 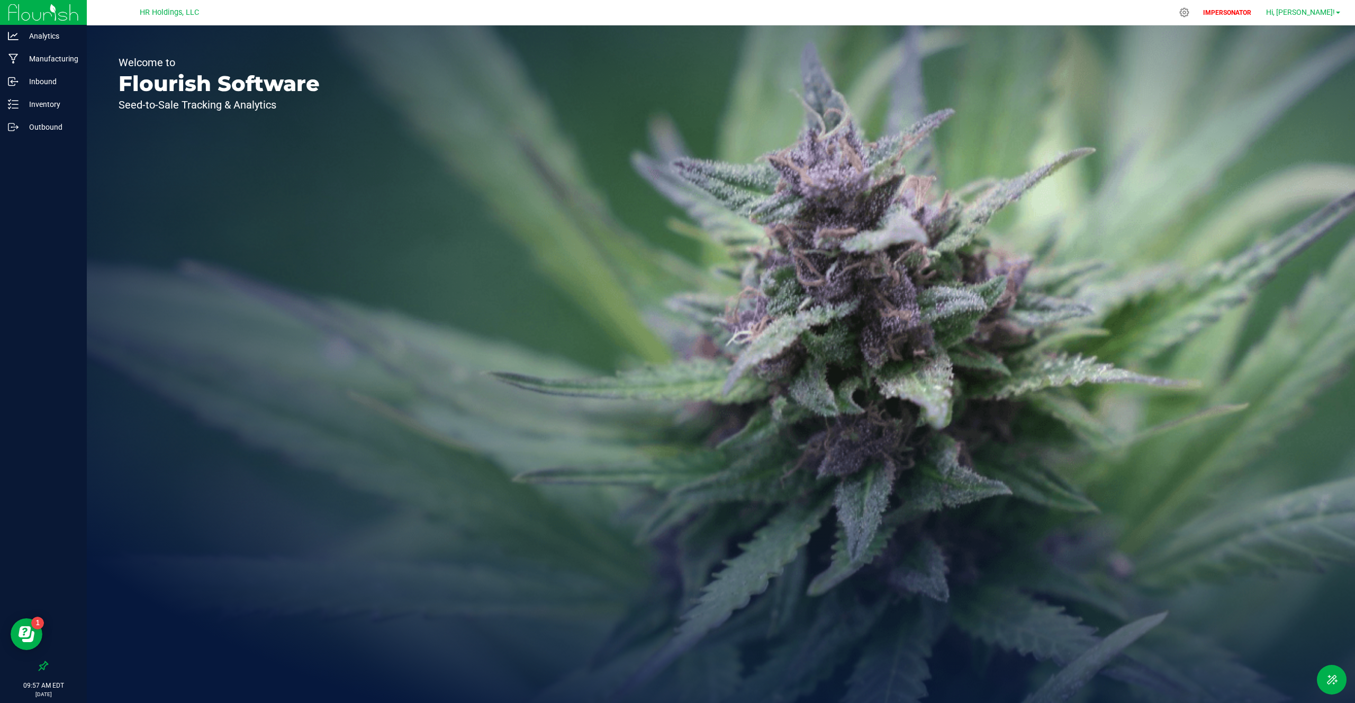 I want to click on p: IMPERSONATOR, so click(x=1227, y=13).